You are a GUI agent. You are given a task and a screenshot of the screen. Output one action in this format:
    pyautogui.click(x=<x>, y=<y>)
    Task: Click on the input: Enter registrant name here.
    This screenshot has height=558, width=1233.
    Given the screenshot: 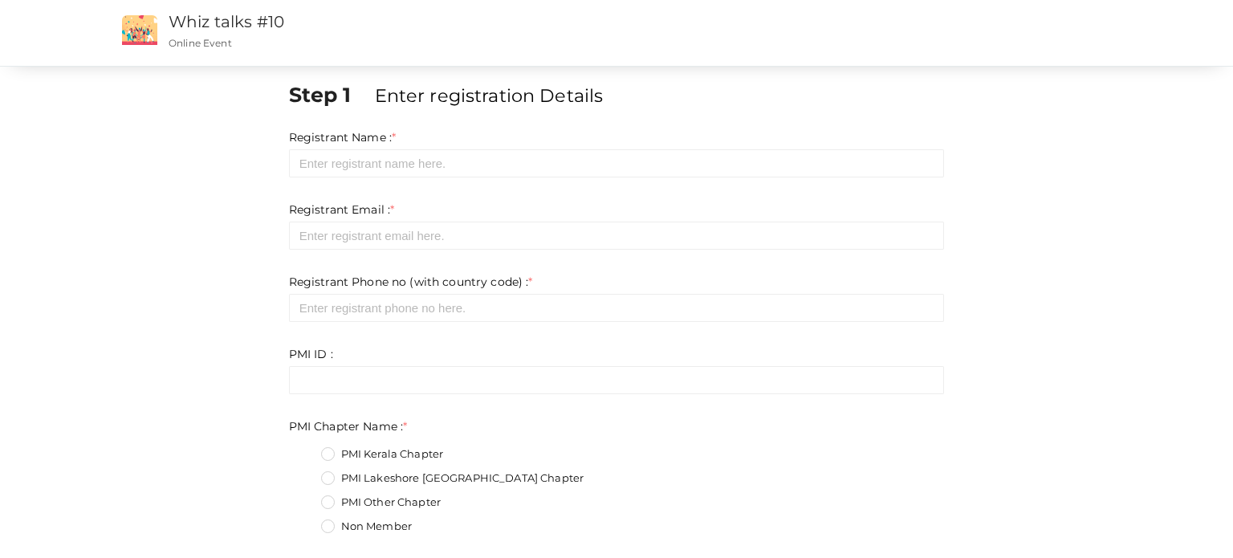 What is the action you would take?
    pyautogui.click(x=616, y=163)
    